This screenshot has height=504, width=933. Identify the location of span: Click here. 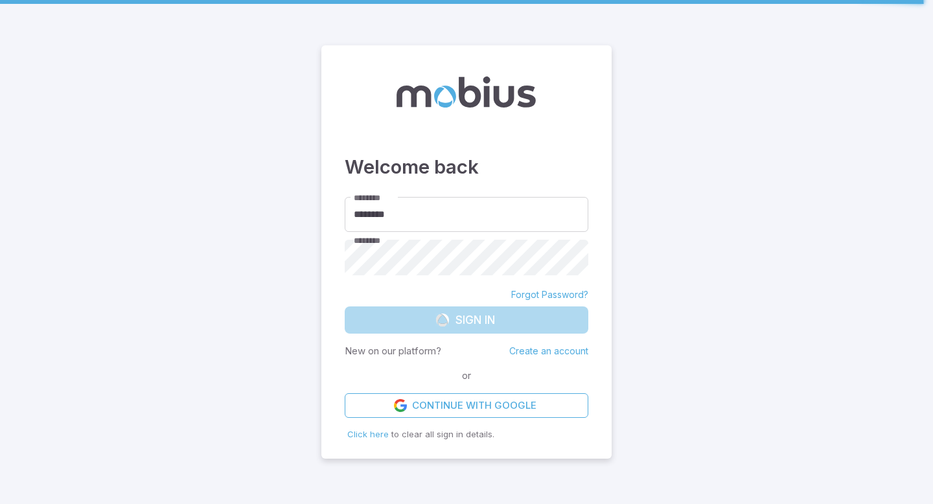
(368, 434).